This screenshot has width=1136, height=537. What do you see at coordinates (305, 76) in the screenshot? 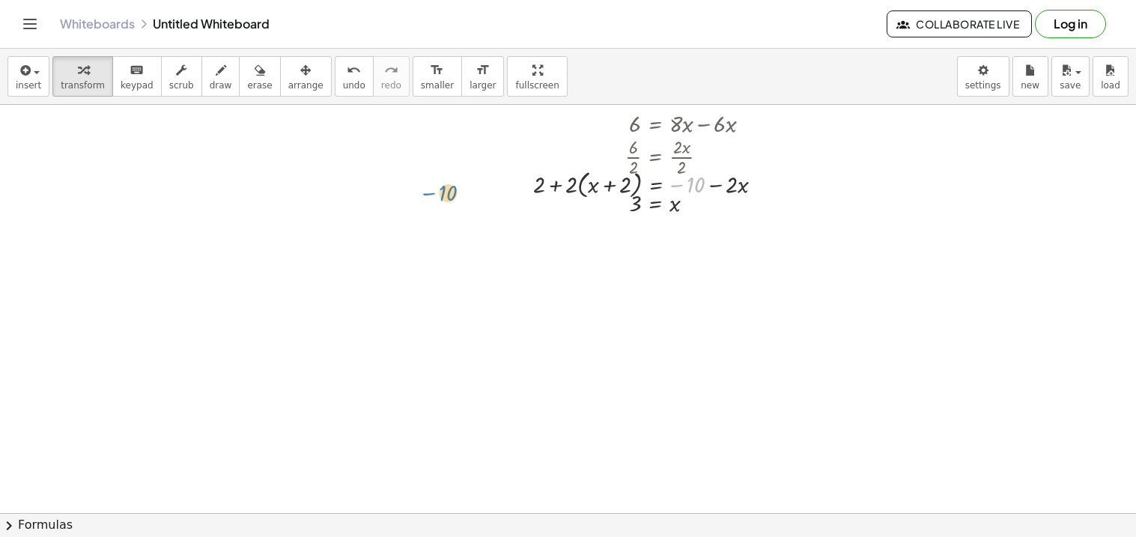
I see `button: arrange` at bounding box center [305, 76].